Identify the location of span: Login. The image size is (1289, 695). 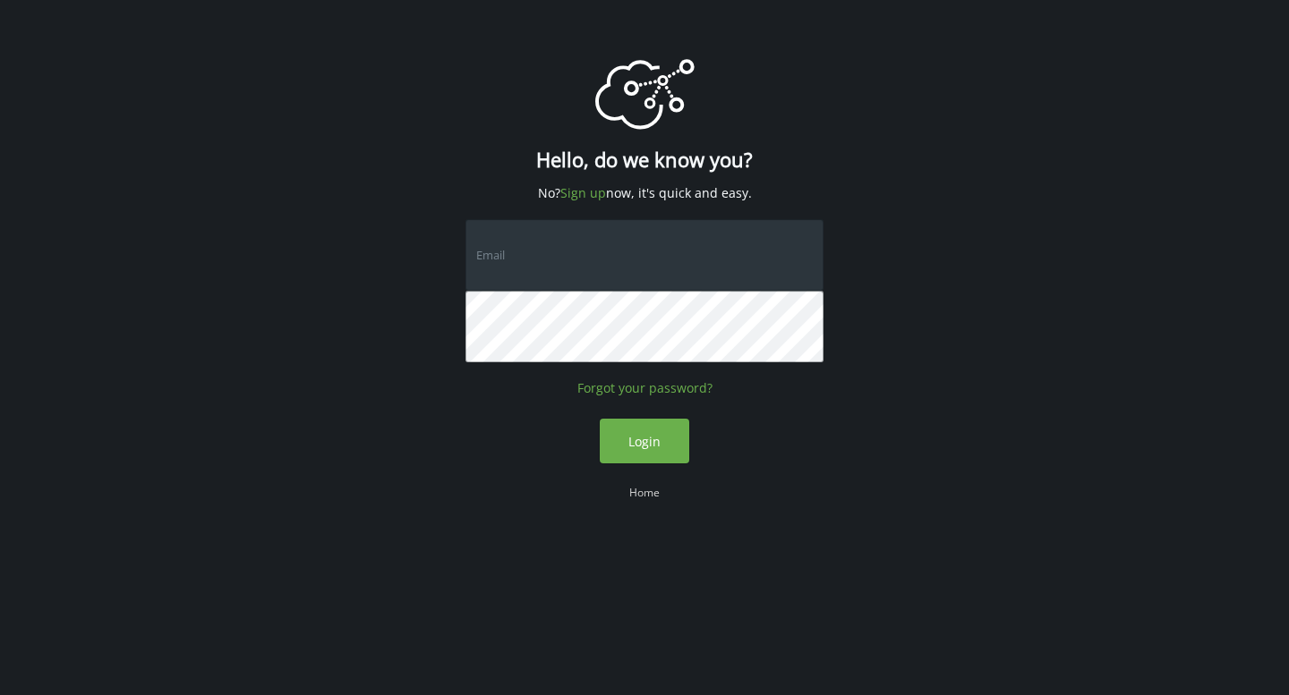
(644, 441).